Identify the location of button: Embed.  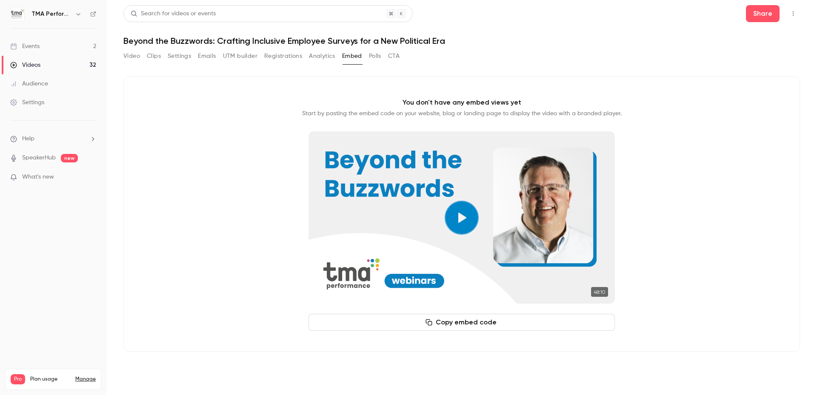
(352, 56).